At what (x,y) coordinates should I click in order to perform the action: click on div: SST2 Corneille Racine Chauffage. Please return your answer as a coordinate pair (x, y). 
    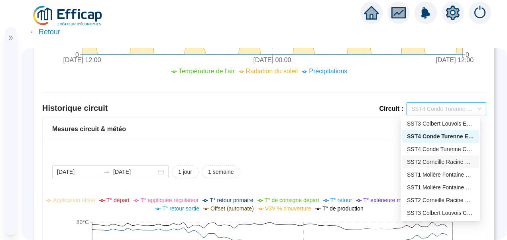
    Looking at the image, I should click on (441, 200).